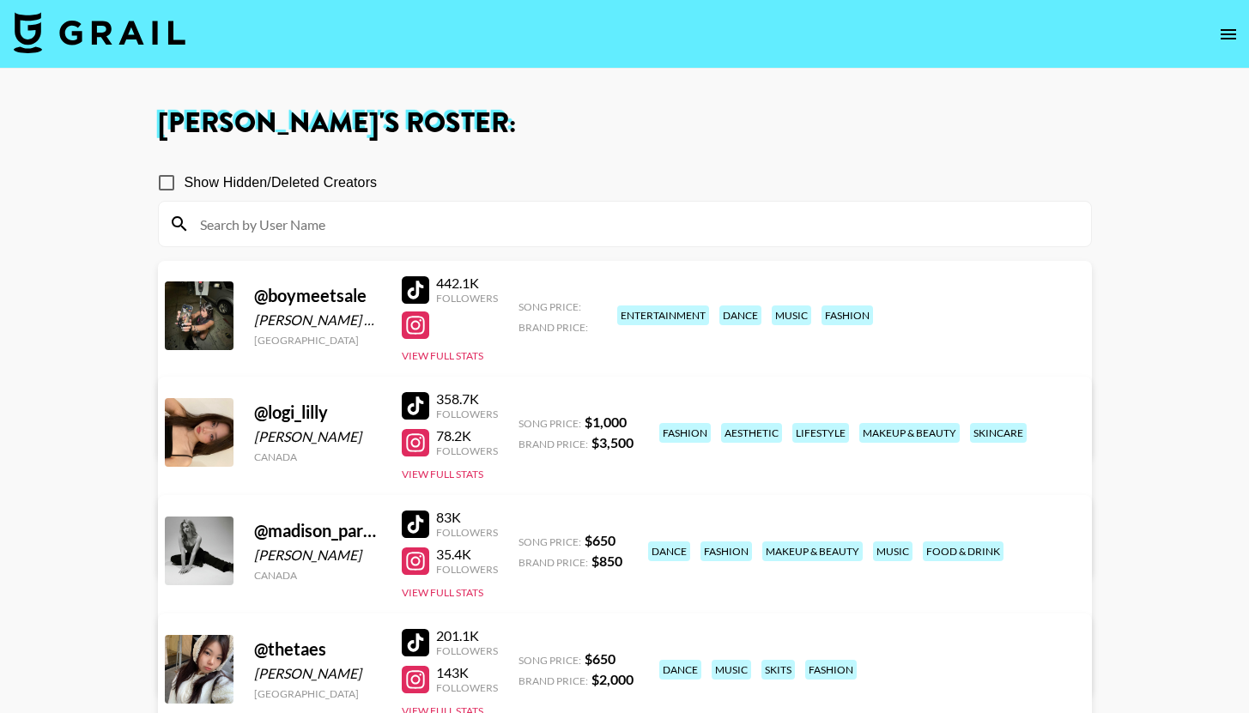  I want to click on div: aesthetic, so click(751, 433).